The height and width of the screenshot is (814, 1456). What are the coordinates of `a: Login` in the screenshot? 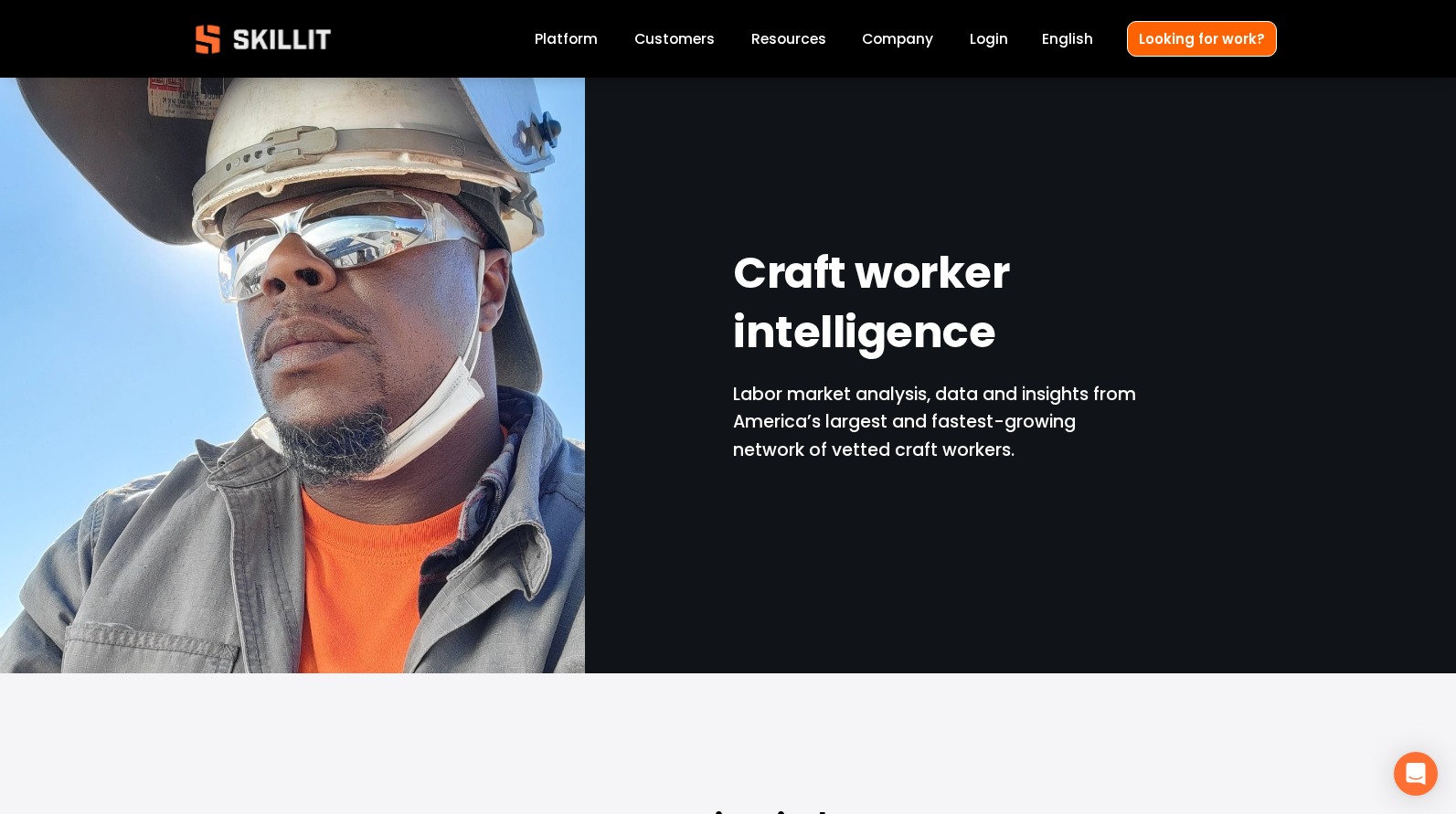 It's located at (989, 39).